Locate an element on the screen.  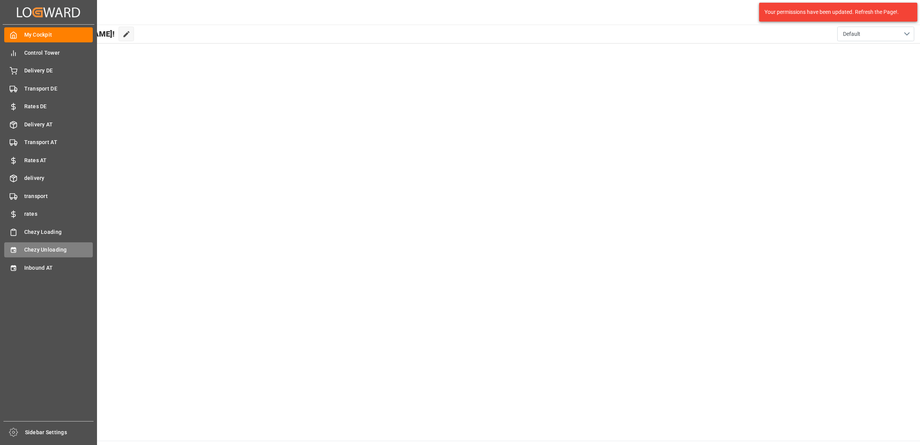
a: rates is located at coordinates (49, 214).